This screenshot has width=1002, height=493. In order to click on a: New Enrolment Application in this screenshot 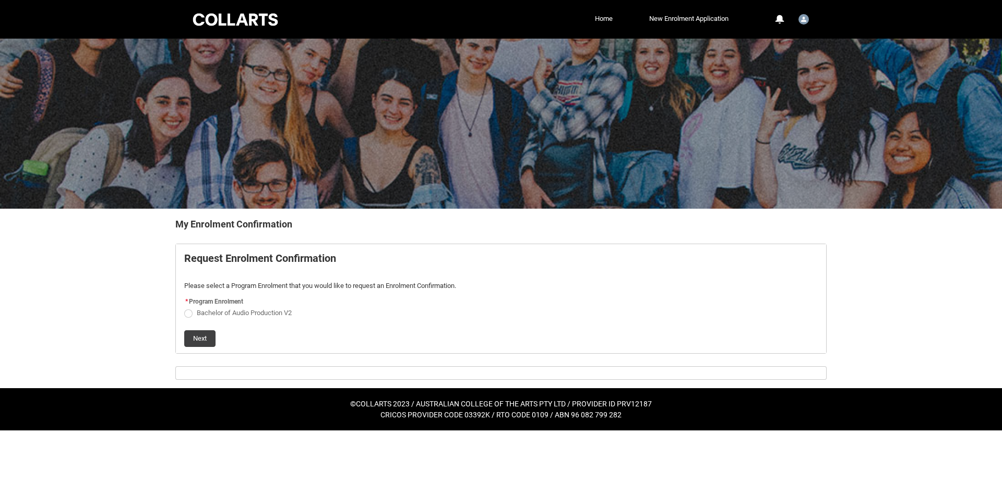, I will do `click(689, 19)`.